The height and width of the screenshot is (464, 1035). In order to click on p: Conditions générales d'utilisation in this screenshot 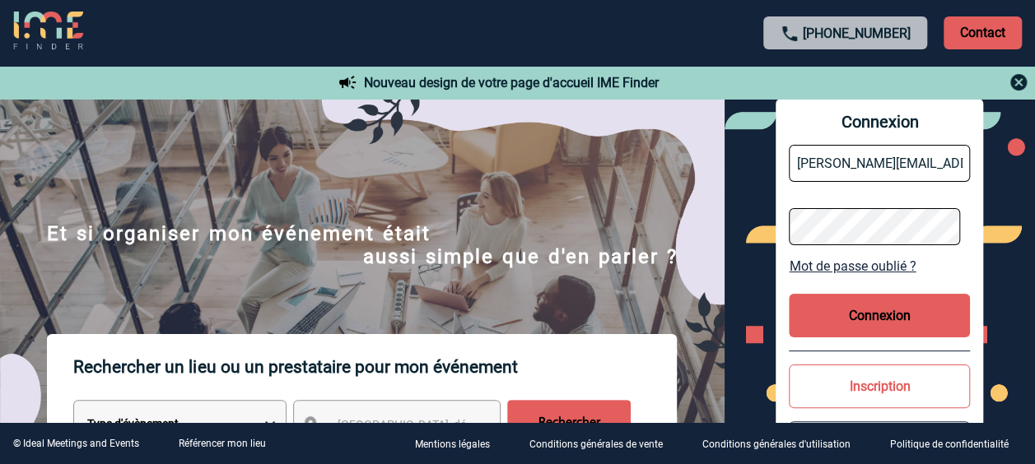, I will do `click(776, 445)`.